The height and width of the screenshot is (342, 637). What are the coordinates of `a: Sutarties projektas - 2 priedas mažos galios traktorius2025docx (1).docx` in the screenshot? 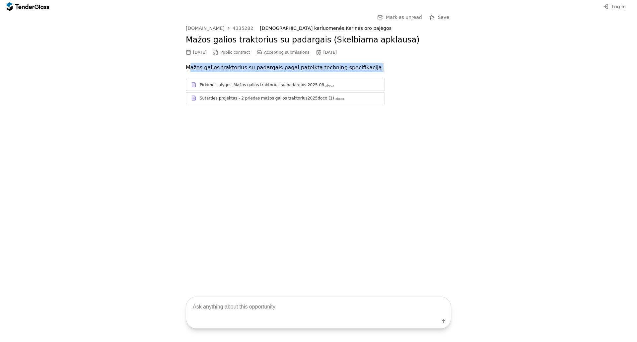 It's located at (285, 98).